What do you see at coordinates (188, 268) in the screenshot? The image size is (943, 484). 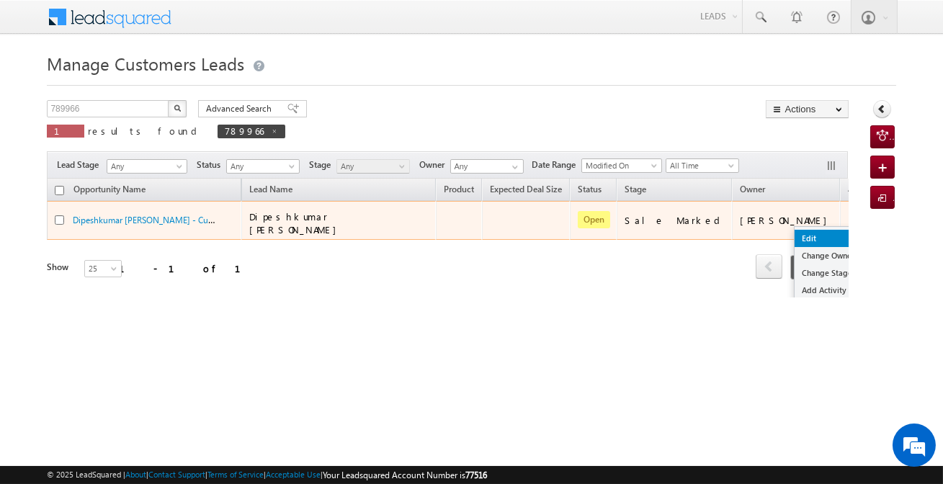 I see `div: 1 - 1 of 1` at bounding box center [188, 268].